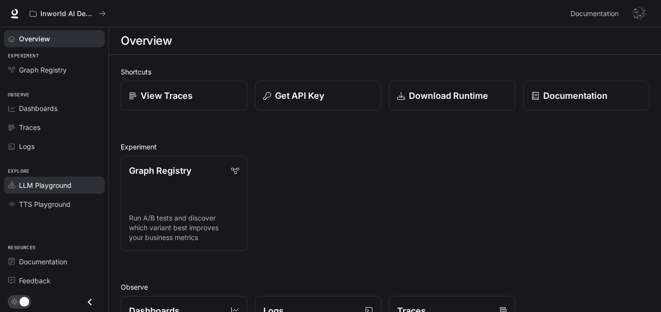 The height and width of the screenshot is (312, 661). Describe the element at coordinates (90, 302) in the screenshot. I see `button: Close drawer` at that location.